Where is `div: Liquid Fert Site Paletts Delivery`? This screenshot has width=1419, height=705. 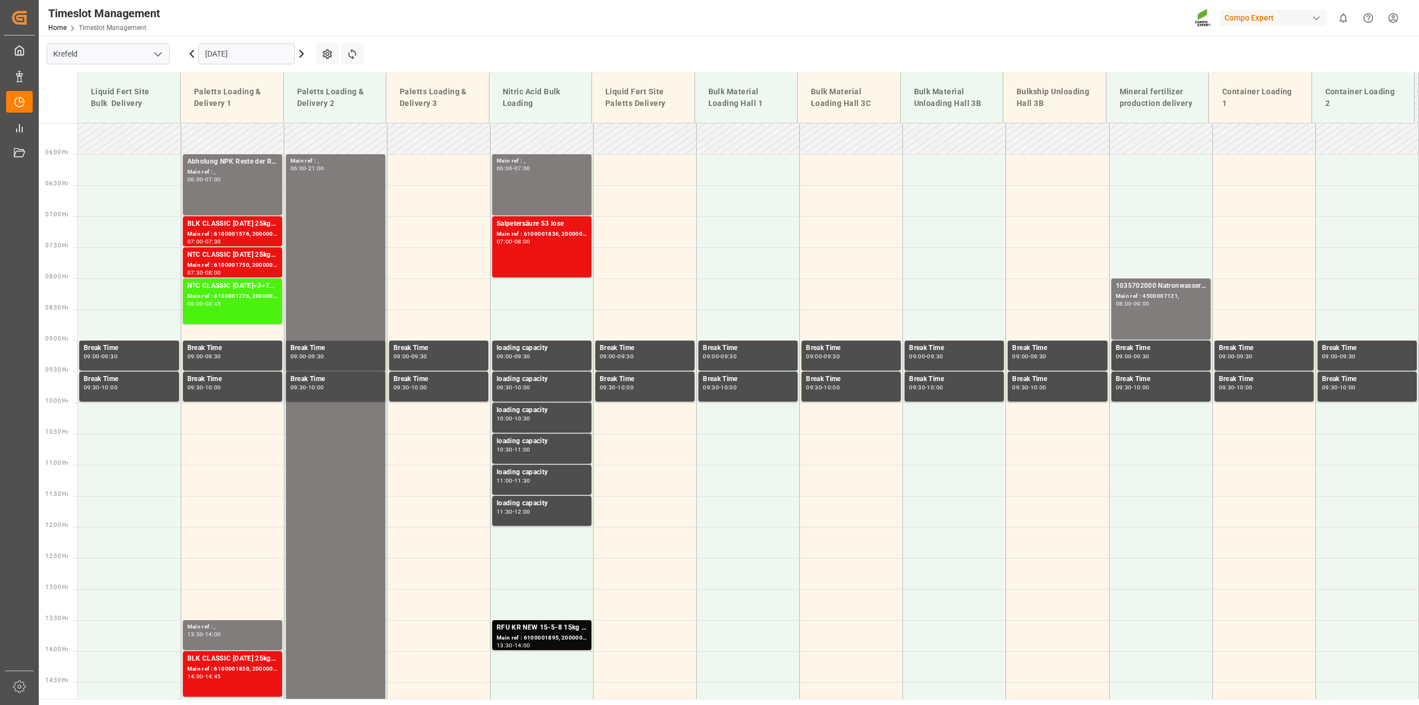 div: Liquid Fert Site Paletts Delivery is located at coordinates (643, 98).